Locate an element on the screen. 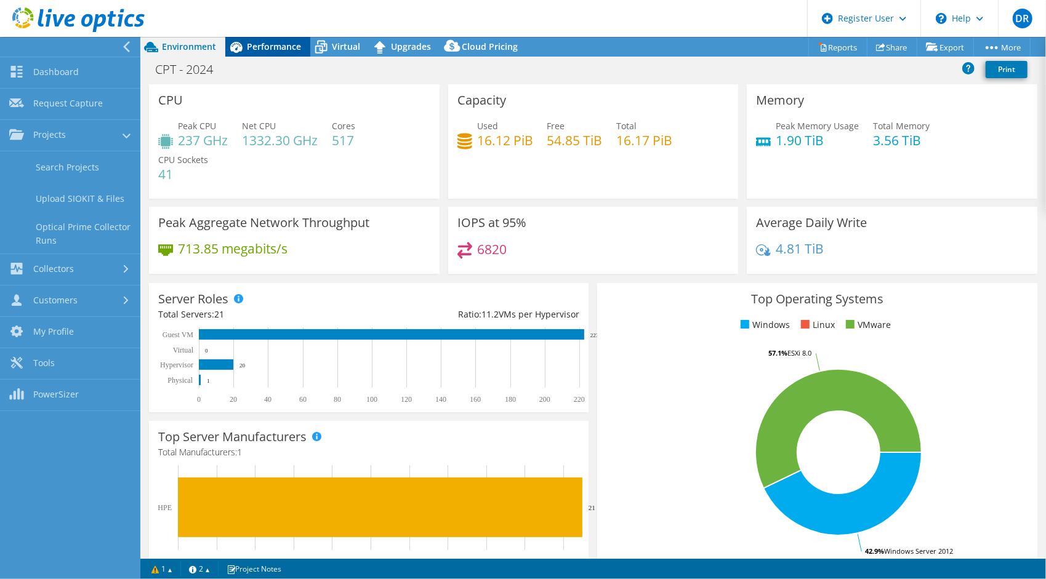 This screenshot has width=1046, height=579. span: Net CPU is located at coordinates (258, 126).